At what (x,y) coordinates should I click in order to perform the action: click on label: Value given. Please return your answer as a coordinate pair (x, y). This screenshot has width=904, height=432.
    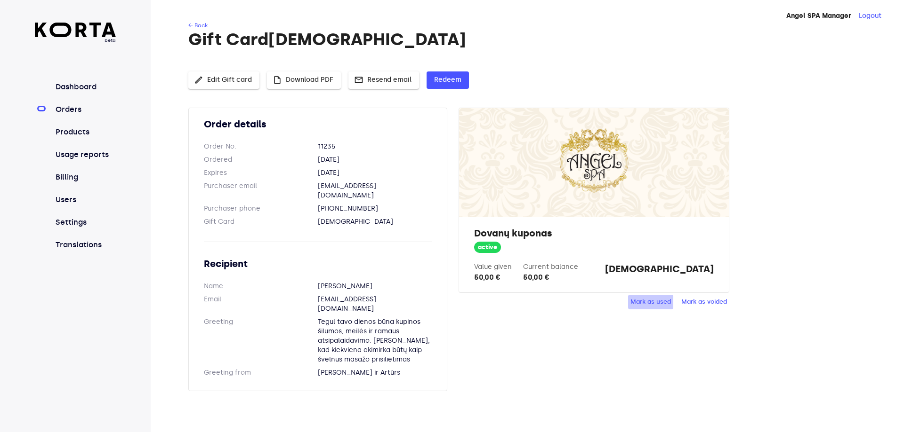
    Looking at the image, I should click on (493, 267).